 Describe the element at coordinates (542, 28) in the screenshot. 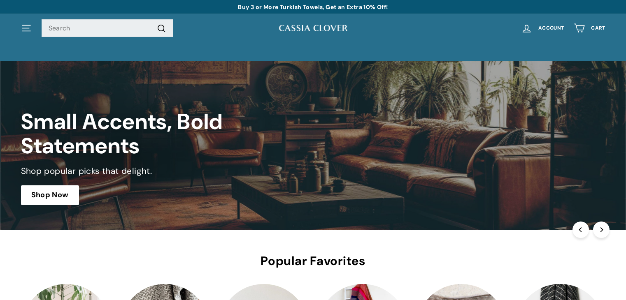

I see `a: Account` at that location.